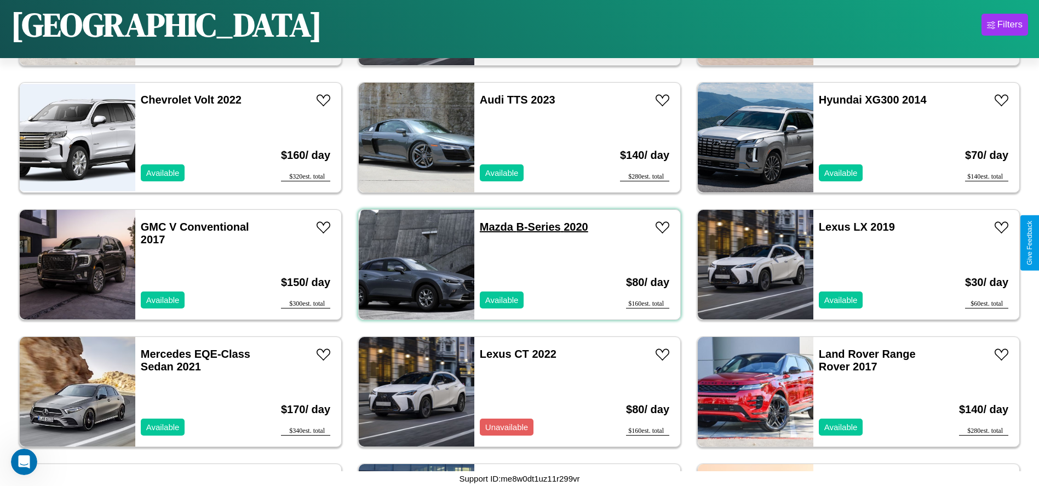 This screenshot has width=1039, height=486. What do you see at coordinates (857, 227) in the screenshot?
I see `a: Lexus LX 2019` at bounding box center [857, 227].